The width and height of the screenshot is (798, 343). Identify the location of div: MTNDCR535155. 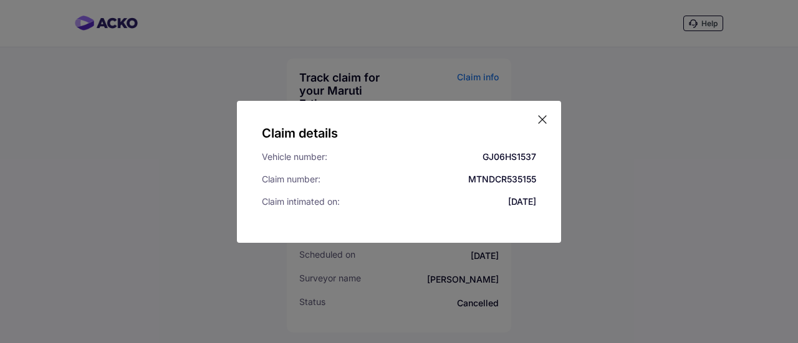
(502, 180).